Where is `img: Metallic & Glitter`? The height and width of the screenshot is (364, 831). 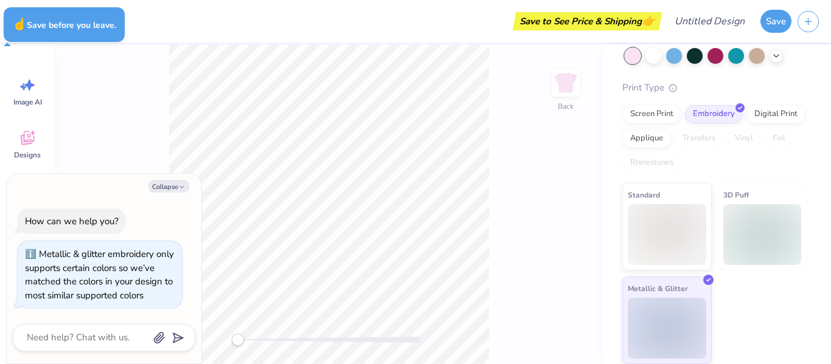
img: Metallic & Glitter is located at coordinates (667, 329).